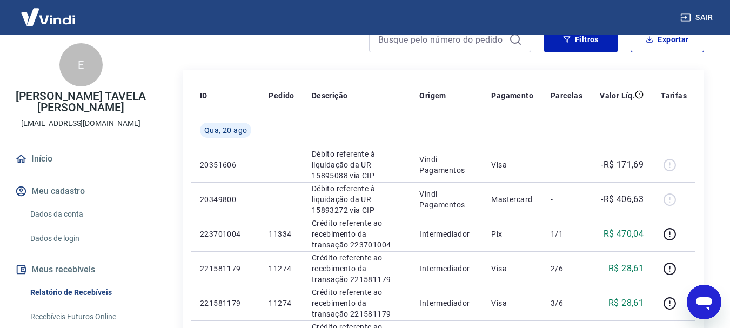  Describe the element at coordinates (512, 96) in the screenshot. I see `p: Pagamento` at that location.